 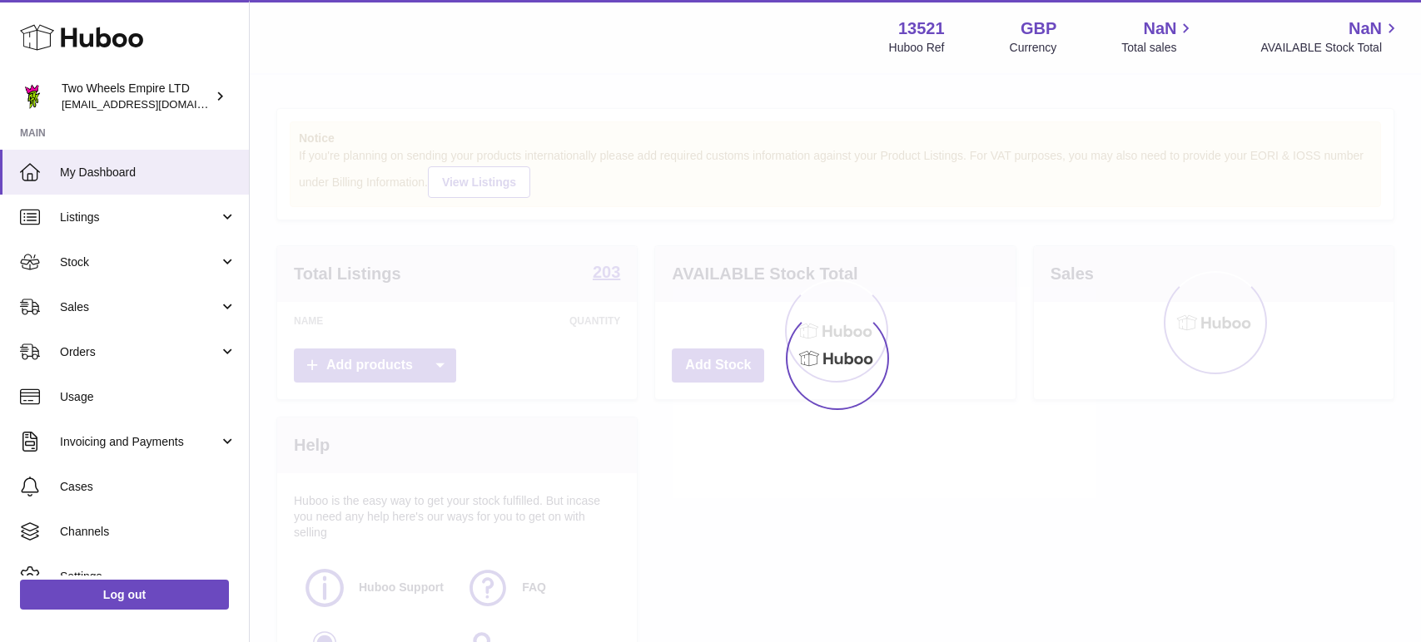 I want to click on a: NaN AVAILABLE Stock Total, so click(x=1330, y=37).